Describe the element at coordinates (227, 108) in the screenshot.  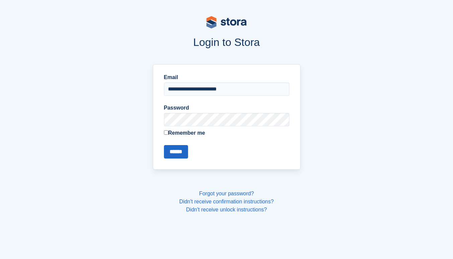
I see `label: Password` at that location.